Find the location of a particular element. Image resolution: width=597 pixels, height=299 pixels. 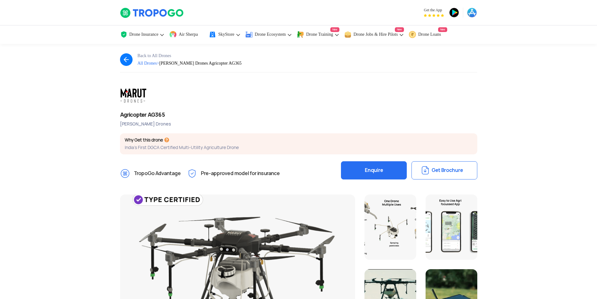

a: Air Sherpa is located at coordinates (186, 34).